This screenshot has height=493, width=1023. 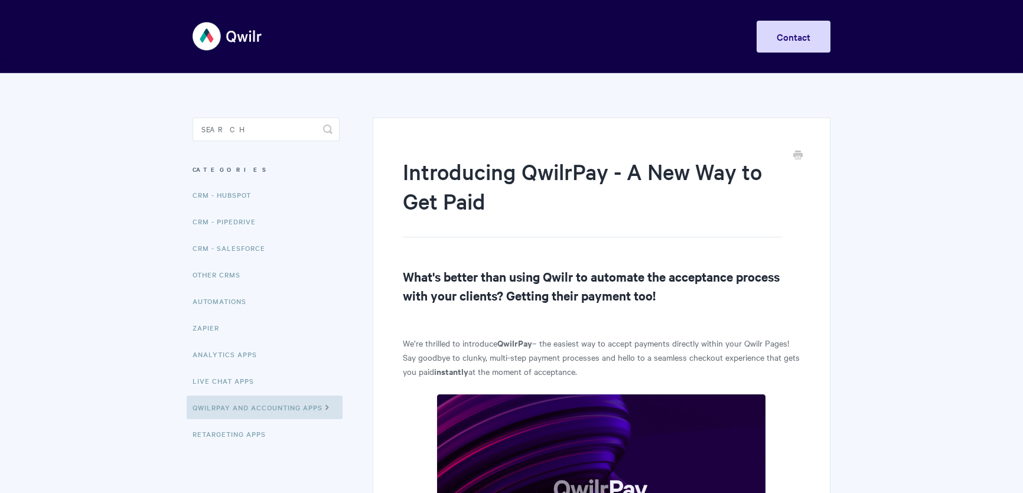 What do you see at coordinates (227, 381) in the screenshot?
I see `a: Live Chat Apps` at bounding box center [227, 381].